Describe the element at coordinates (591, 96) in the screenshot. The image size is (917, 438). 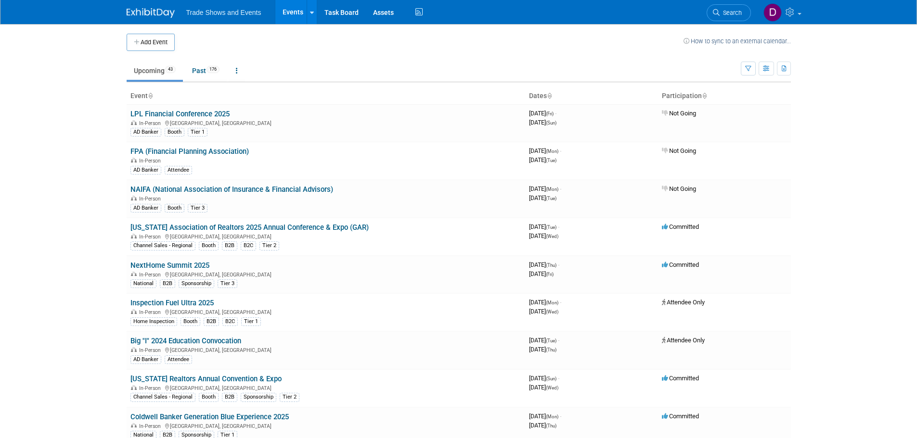
I see `th: Dates` at that location.